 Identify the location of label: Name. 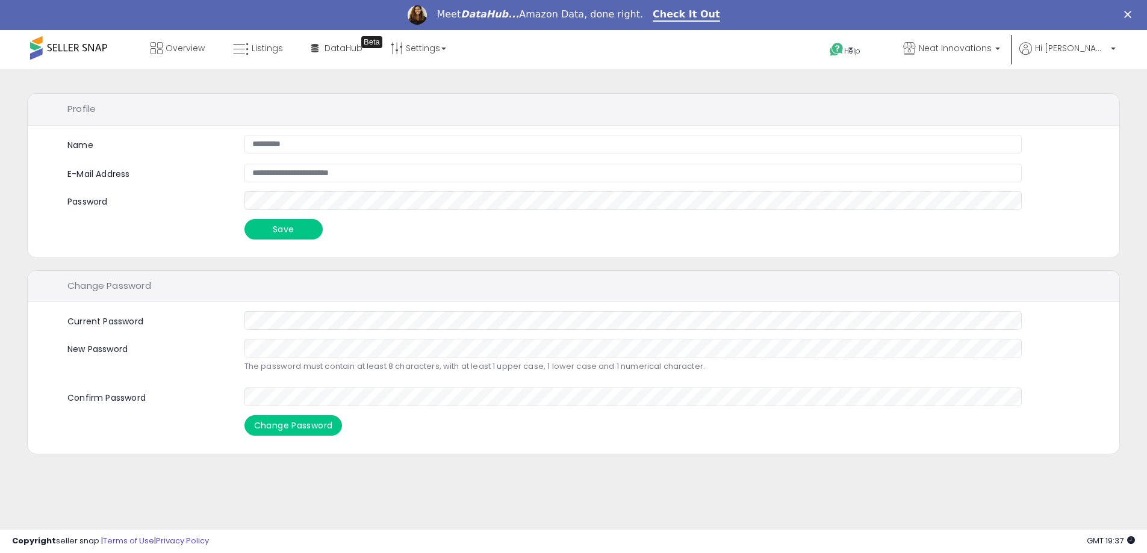
(80, 145).